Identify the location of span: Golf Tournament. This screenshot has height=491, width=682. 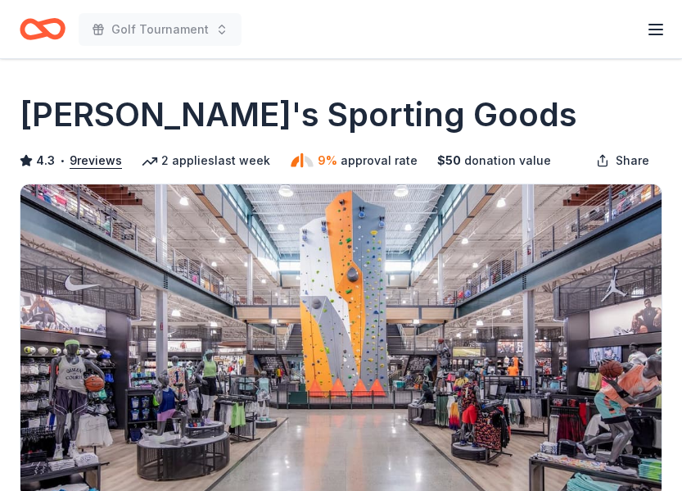
(160, 29).